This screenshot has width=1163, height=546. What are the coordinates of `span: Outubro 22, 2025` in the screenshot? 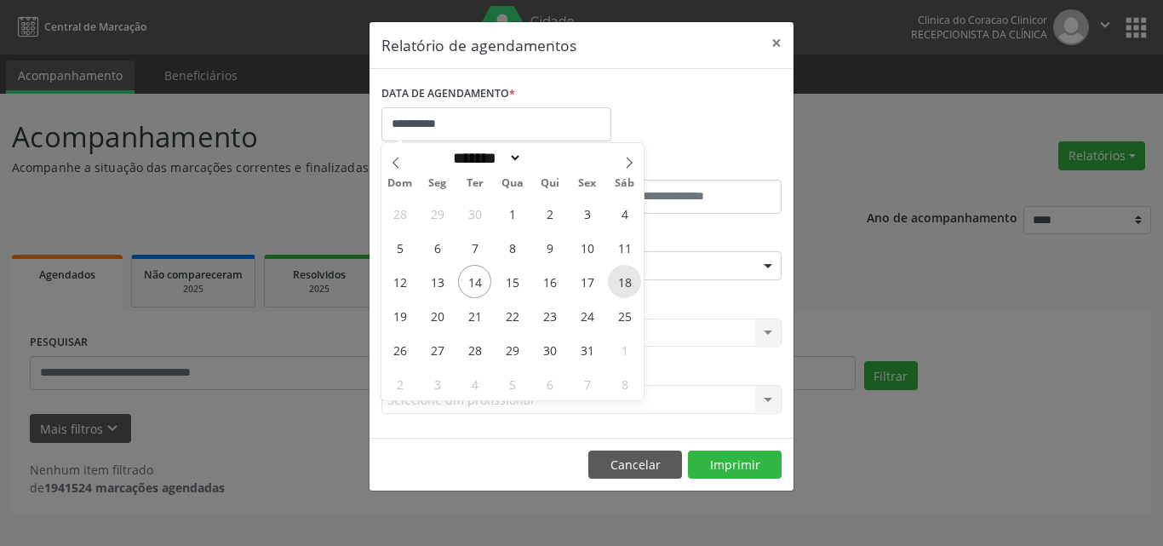 It's located at (512, 315).